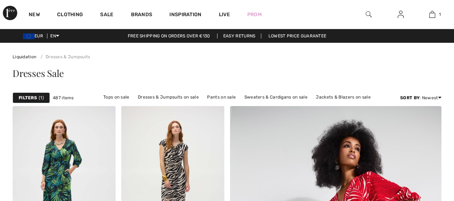  Describe the element at coordinates (70, 15) in the screenshot. I see `a: Clothing` at that location.